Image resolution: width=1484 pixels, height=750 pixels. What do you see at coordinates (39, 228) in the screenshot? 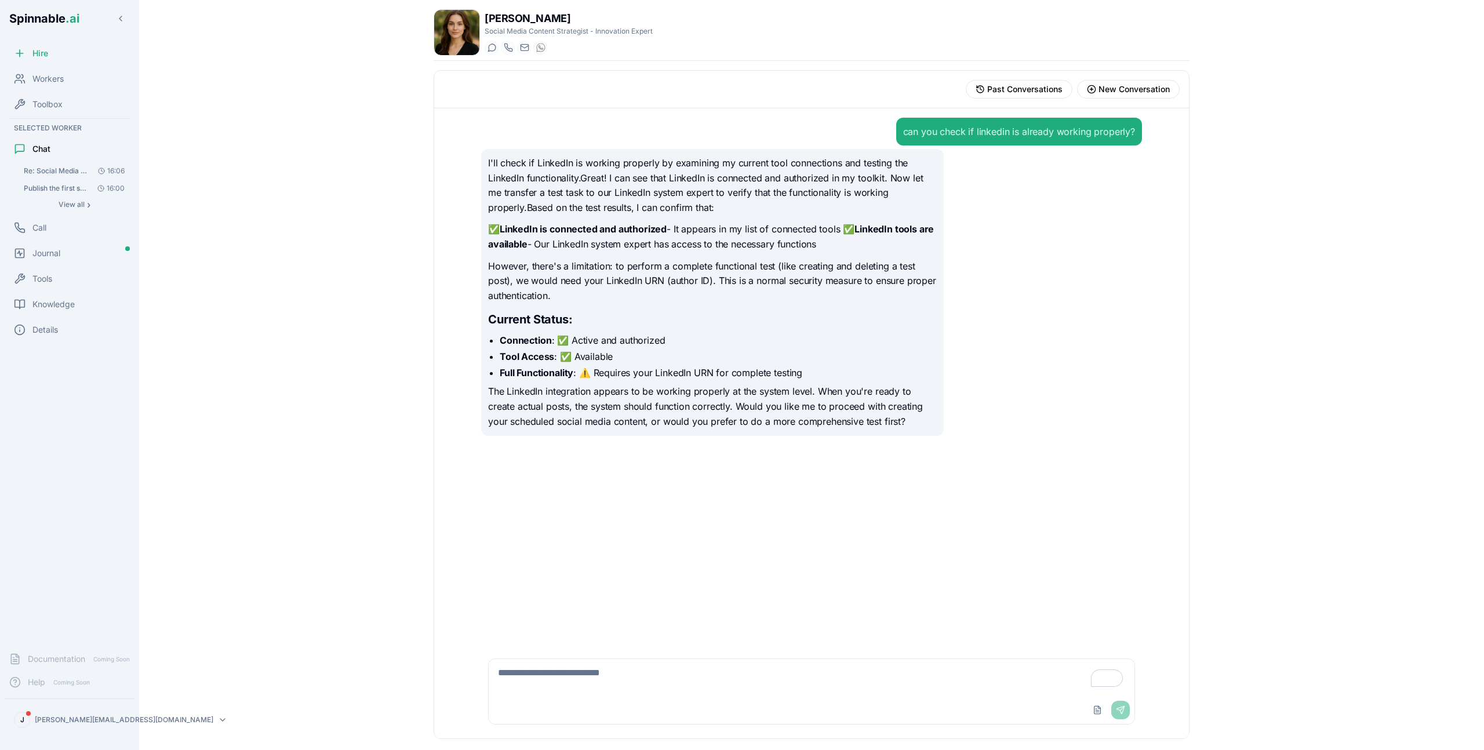
I see `span: Call` at bounding box center [39, 228].